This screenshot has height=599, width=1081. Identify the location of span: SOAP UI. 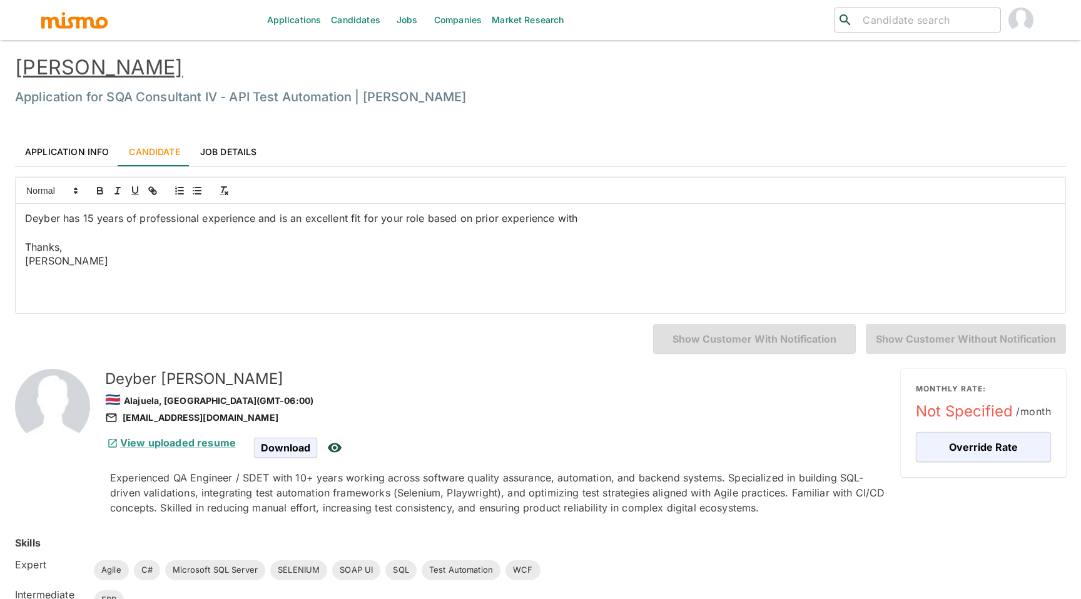
(356, 571).